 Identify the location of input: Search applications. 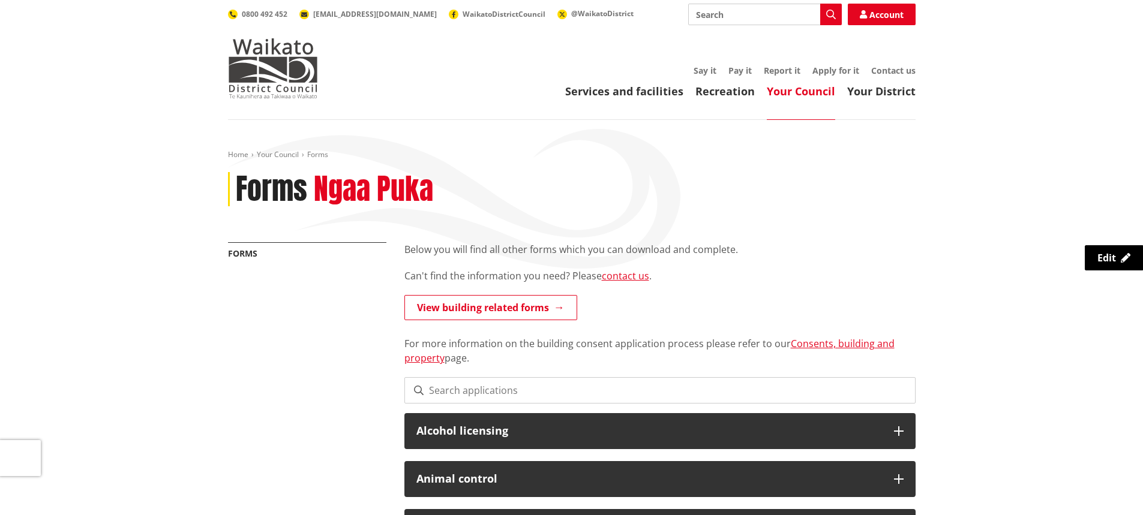
(660, 391).